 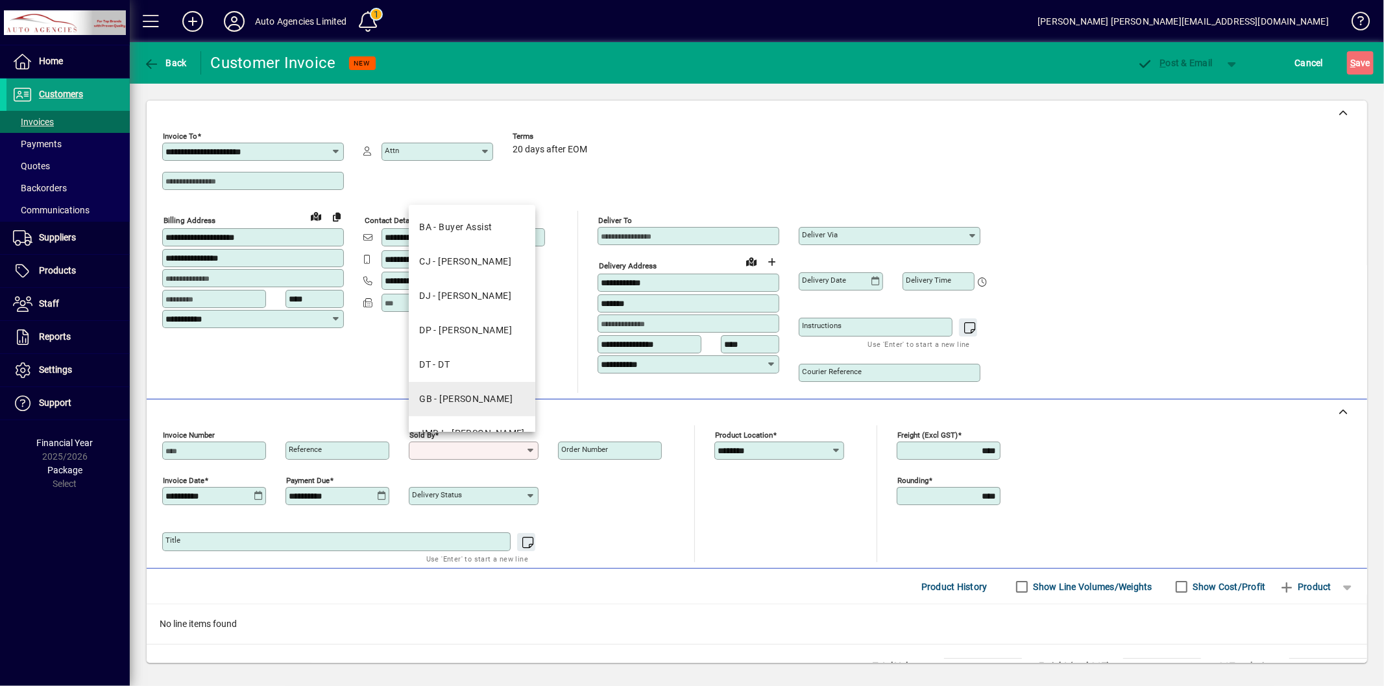 I want to click on span: ave, so click(x=1360, y=63).